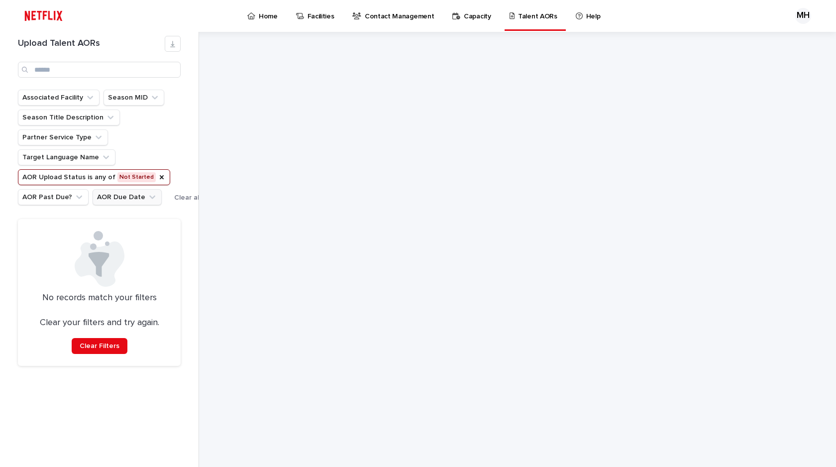 This screenshot has height=467, width=836. Describe the element at coordinates (99, 298) in the screenshot. I see `p: No records match your filters` at that location.